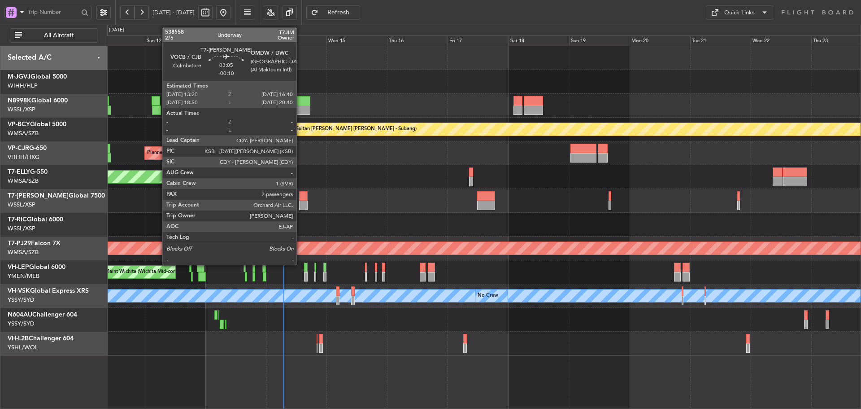 This screenshot has width=861, height=409. I want to click on a: T7-ELLYG-550, so click(27, 172).